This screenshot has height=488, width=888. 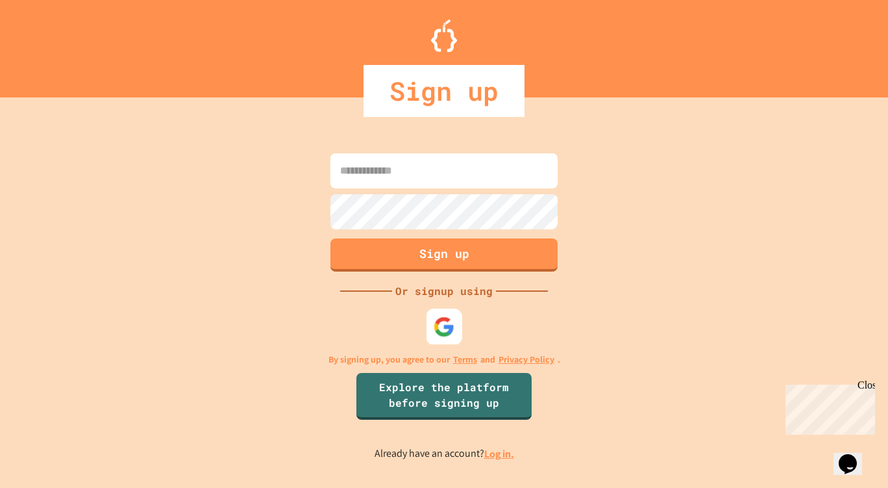 What do you see at coordinates (444, 291) in the screenshot?
I see `div: Or signup using` at bounding box center [444, 291].